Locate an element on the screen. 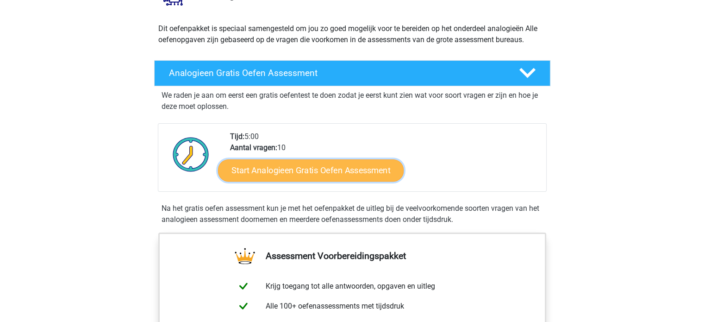 The image size is (704, 322). div: Na het gratis oefen assessment kun je met het oefenpakket de uitleg bij de veelvoorkomende soorte... is located at coordinates (352, 214).